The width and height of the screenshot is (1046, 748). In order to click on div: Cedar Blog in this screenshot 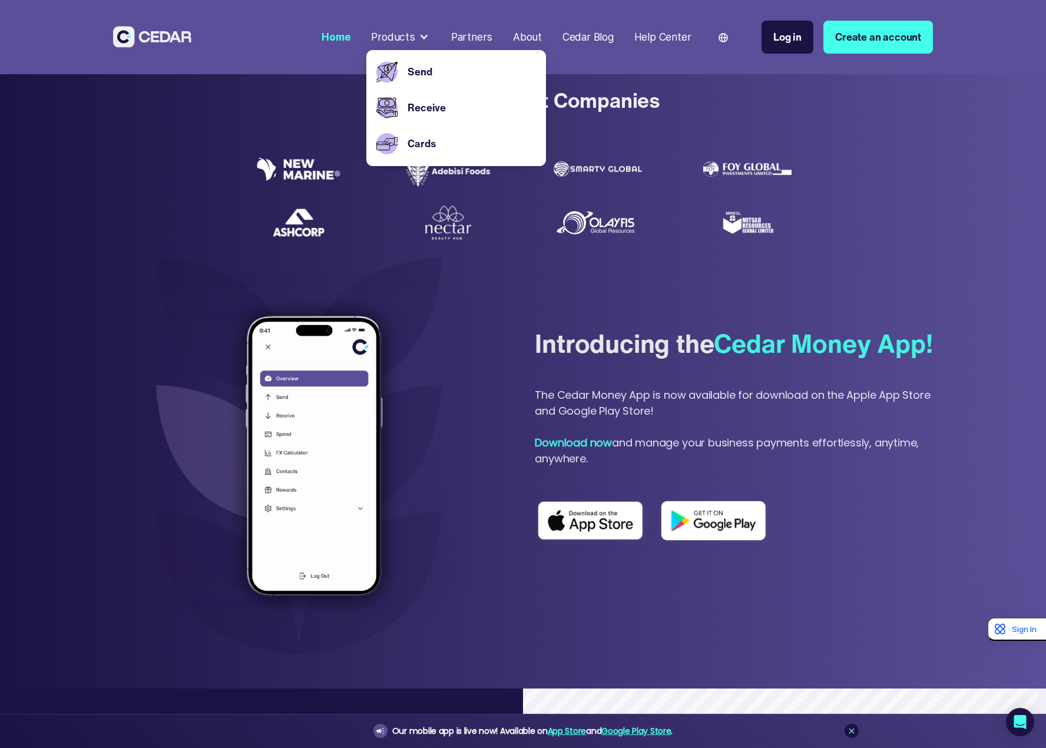, I will do `click(588, 37)`.